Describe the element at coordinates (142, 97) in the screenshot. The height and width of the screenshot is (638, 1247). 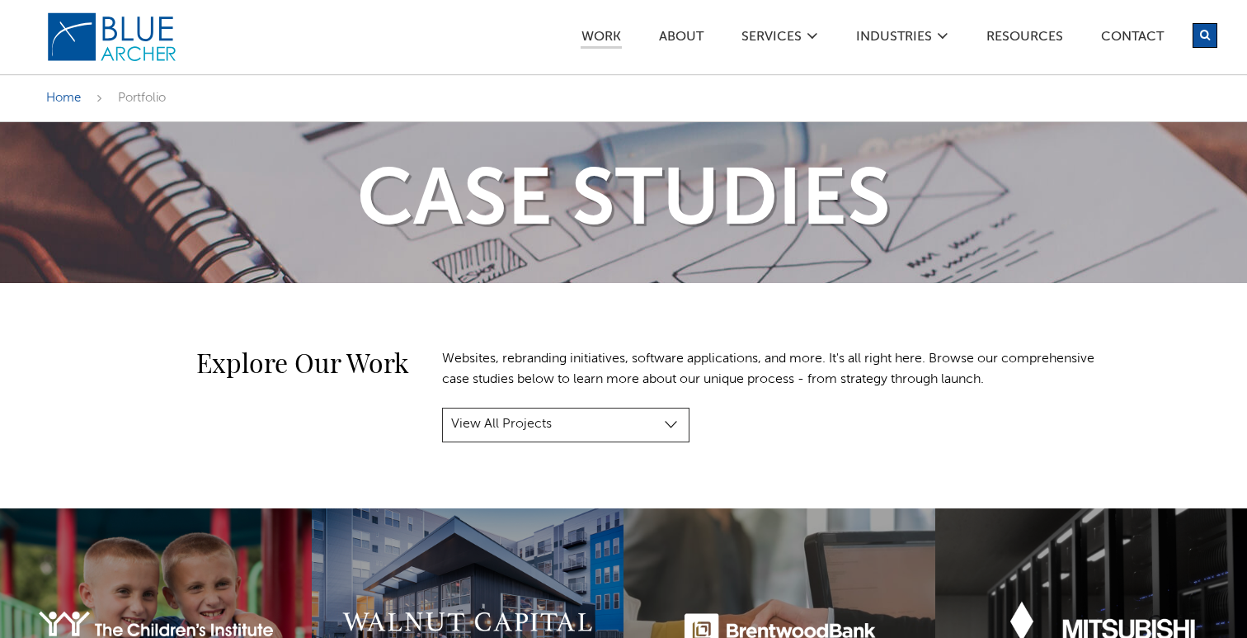
I see `span: Portfolio` at that location.